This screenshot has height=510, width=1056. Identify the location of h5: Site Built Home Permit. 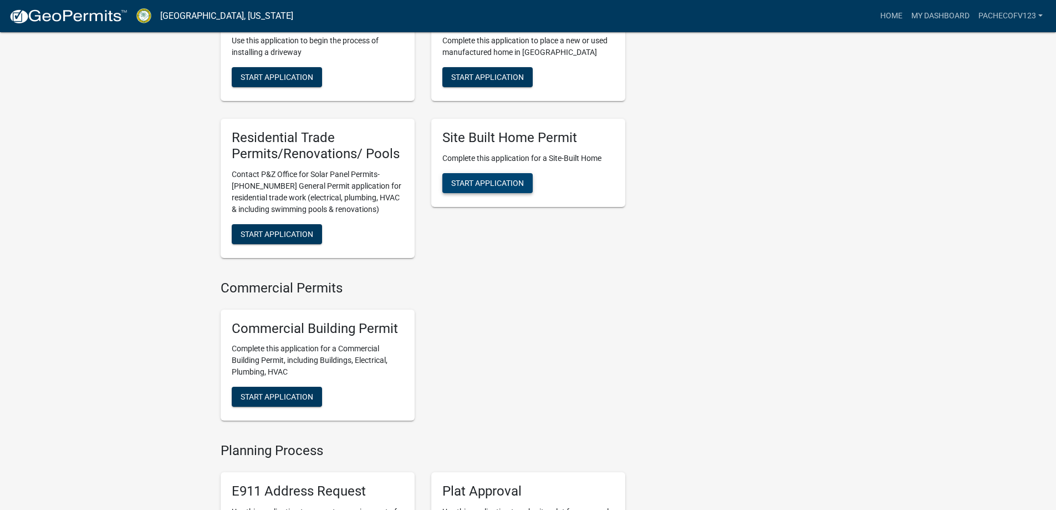
(528, 138).